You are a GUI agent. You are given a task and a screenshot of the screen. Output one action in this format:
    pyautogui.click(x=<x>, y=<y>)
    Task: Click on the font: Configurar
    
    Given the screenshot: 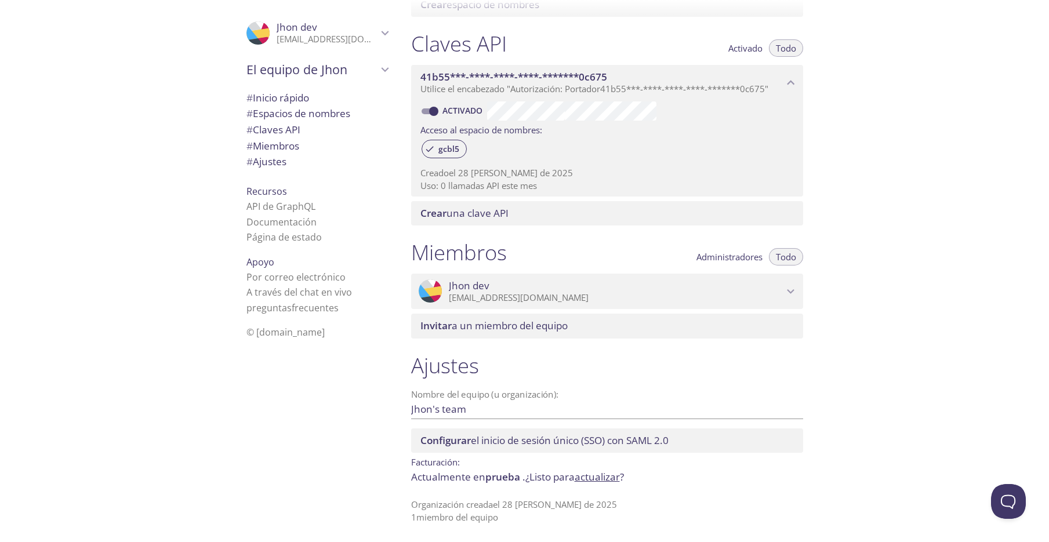 What is the action you would take?
    pyautogui.click(x=445, y=440)
    